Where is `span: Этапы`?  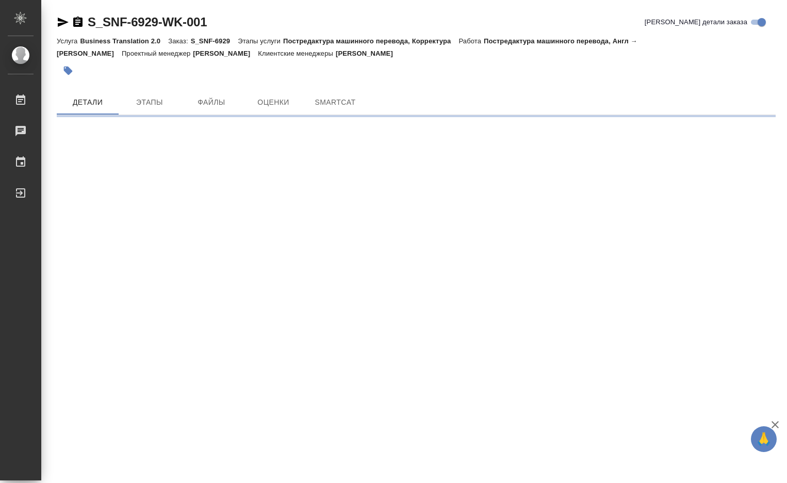
span: Этапы is located at coordinates (150, 102).